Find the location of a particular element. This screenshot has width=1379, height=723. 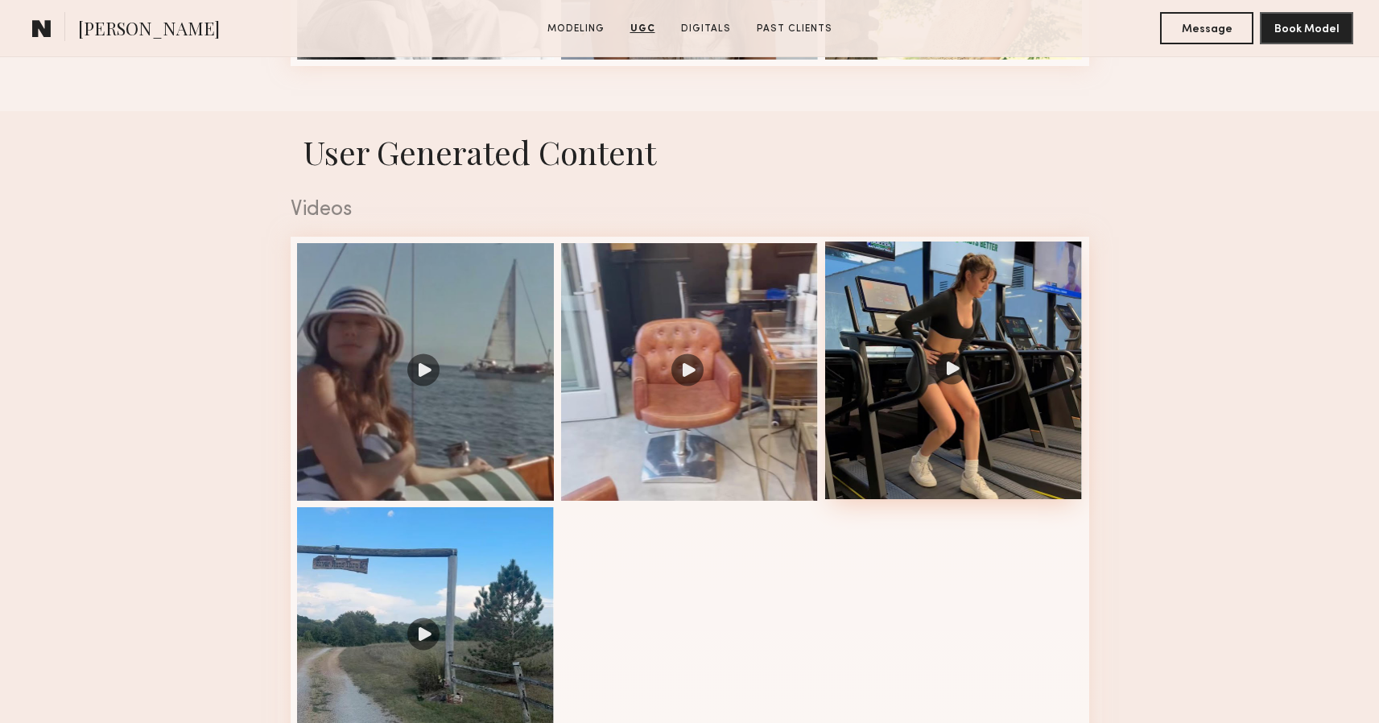

a: Digitals is located at coordinates (706, 29).